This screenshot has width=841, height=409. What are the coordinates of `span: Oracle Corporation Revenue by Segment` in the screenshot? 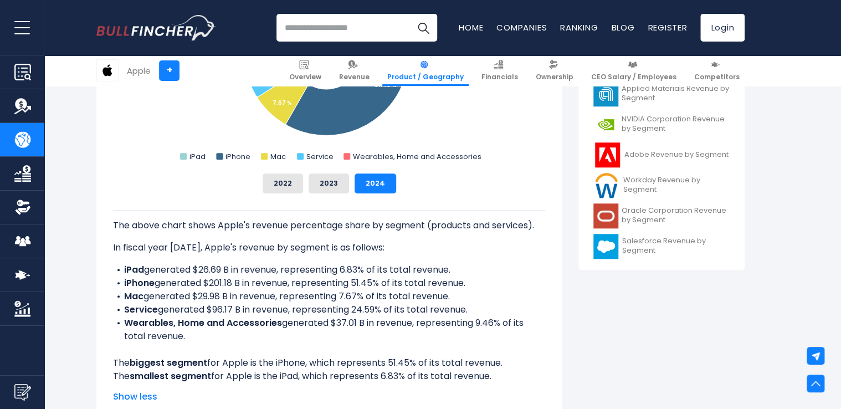 It's located at (676, 216).